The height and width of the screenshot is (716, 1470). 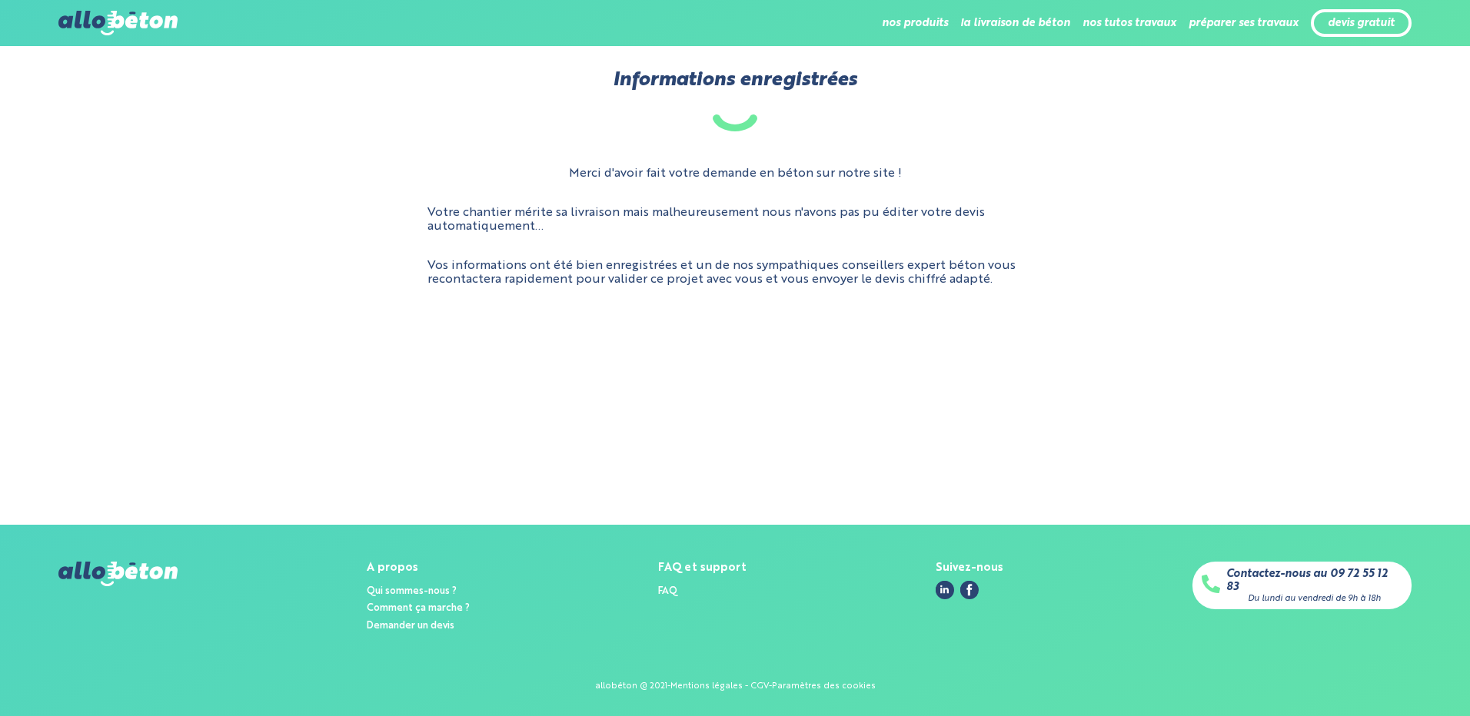 What do you see at coordinates (1015, 23) in the screenshot?
I see `li: la livraison de béton` at bounding box center [1015, 23].